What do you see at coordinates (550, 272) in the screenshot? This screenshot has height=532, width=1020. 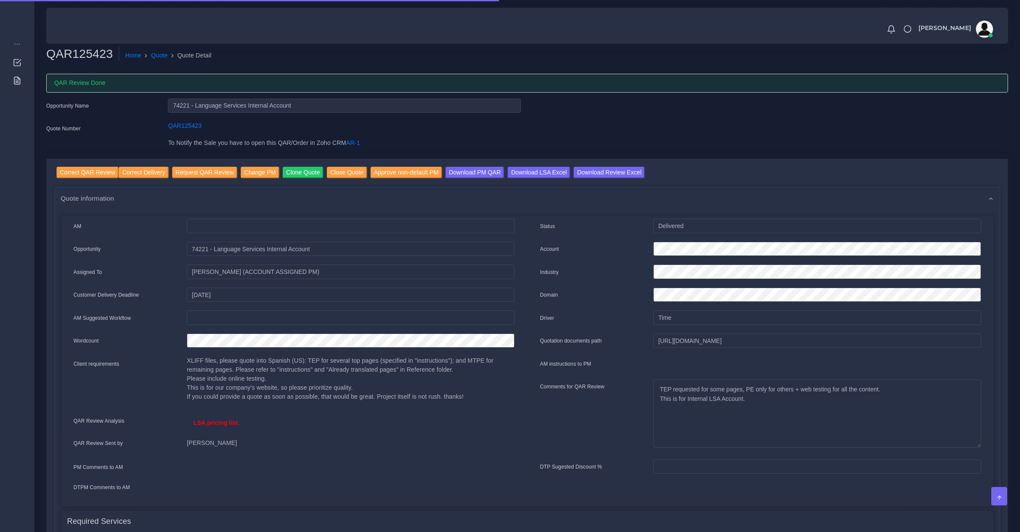 I see `label: Industry` at bounding box center [550, 272].